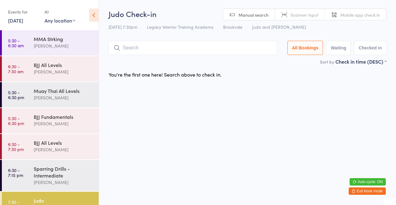 The width and height of the screenshot is (396, 205). What do you see at coordinates (180, 27) in the screenshot?
I see `span: Legacy Warrior Training Academy` at bounding box center [180, 27].